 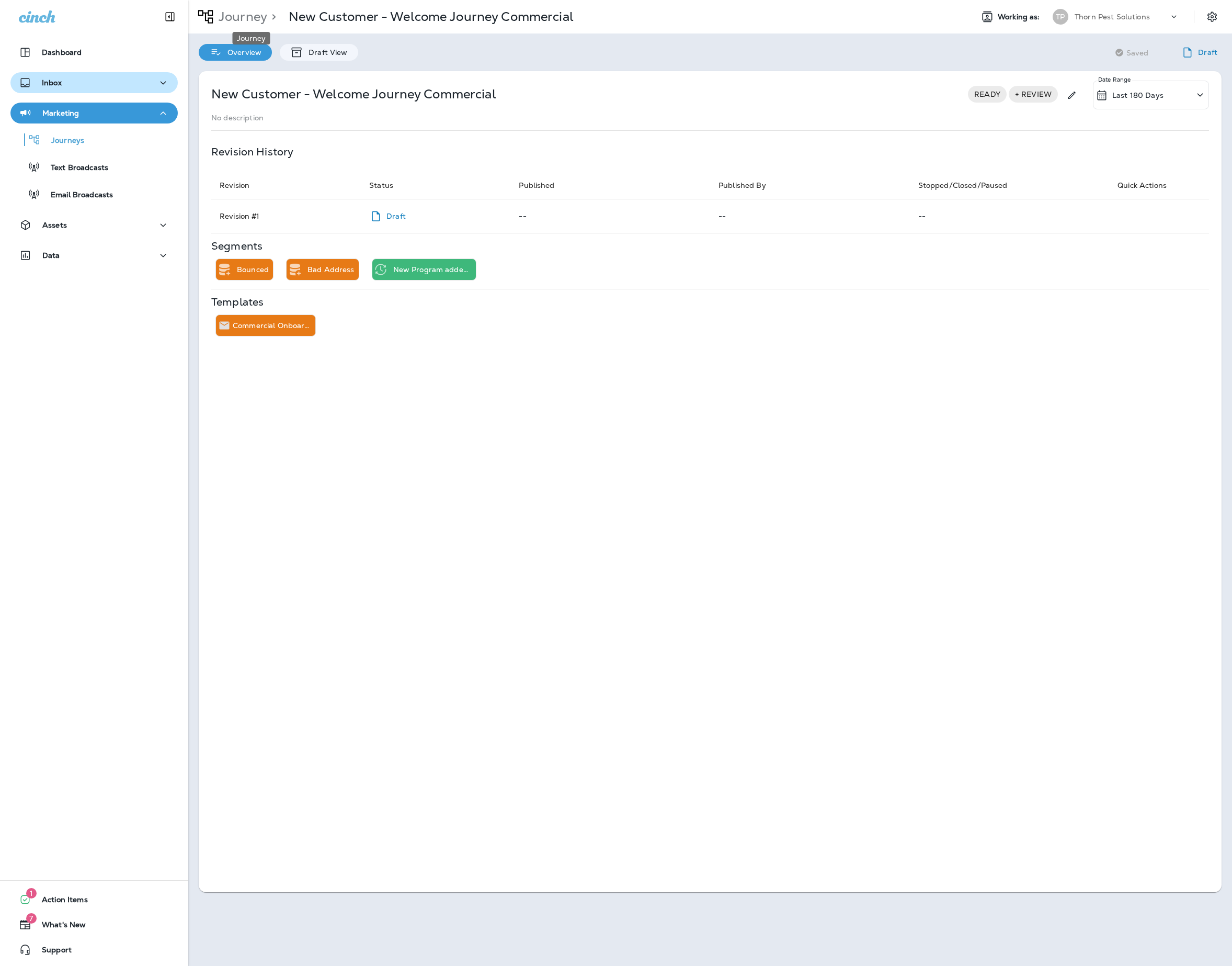 I want to click on div: New Customer - Welcome Journey Commercial, so click(x=431, y=17).